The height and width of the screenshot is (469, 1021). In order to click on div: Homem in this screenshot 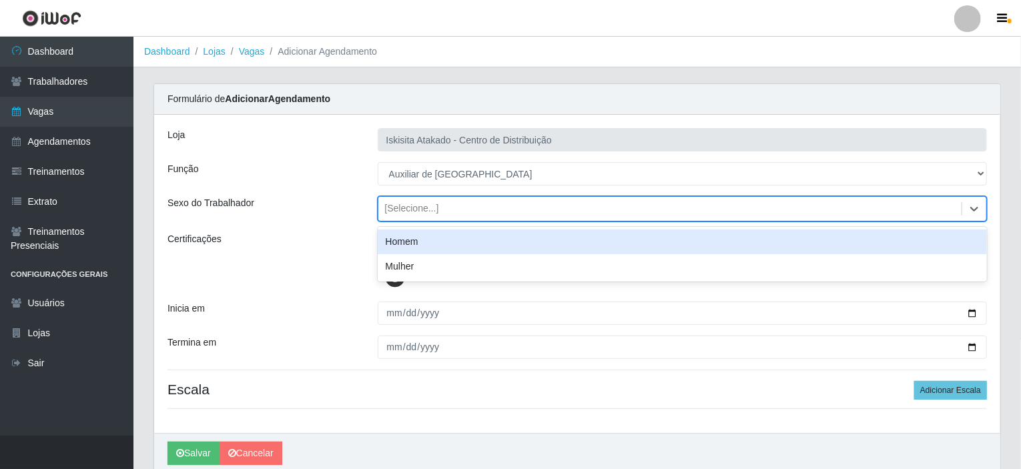, I will do `click(683, 242)`.